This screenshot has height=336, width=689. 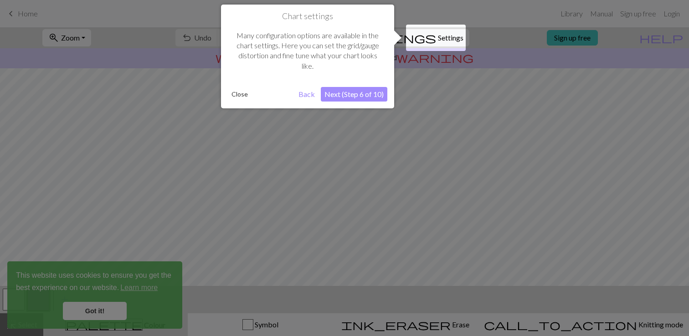 I want to click on button: Back, so click(x=307, y=94).